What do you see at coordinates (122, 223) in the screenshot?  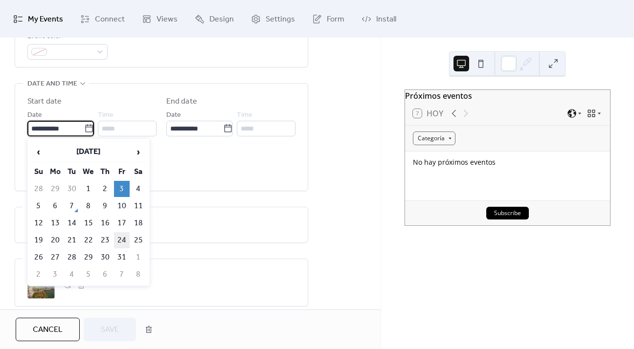 I see `td: 17` at bounding box center [122, 223].